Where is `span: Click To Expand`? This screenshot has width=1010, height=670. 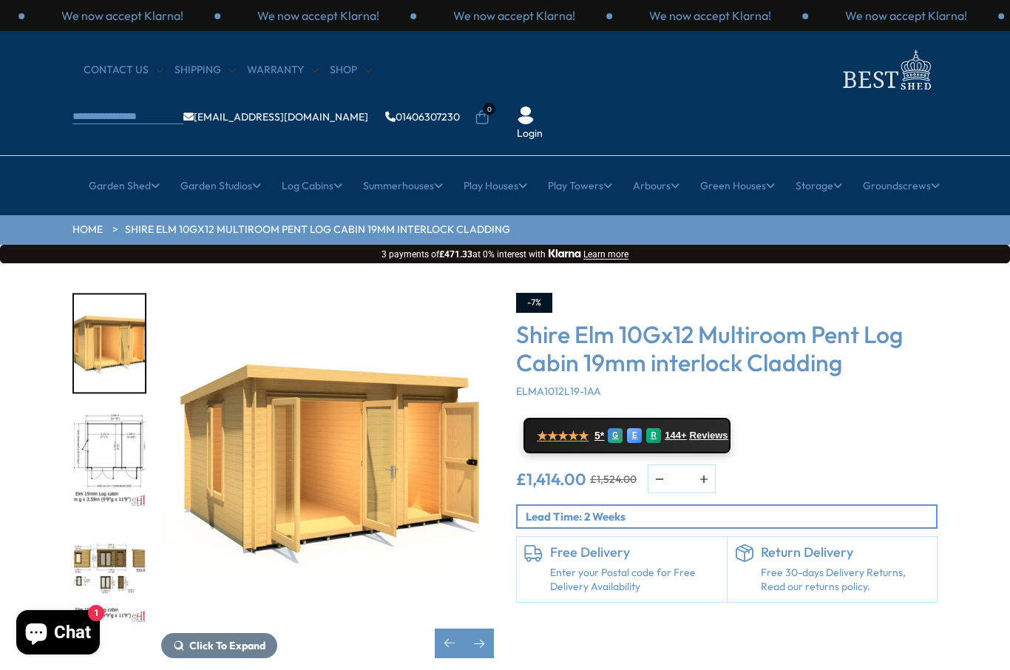 span: Click To Expand is located at coordinates (227, 646).